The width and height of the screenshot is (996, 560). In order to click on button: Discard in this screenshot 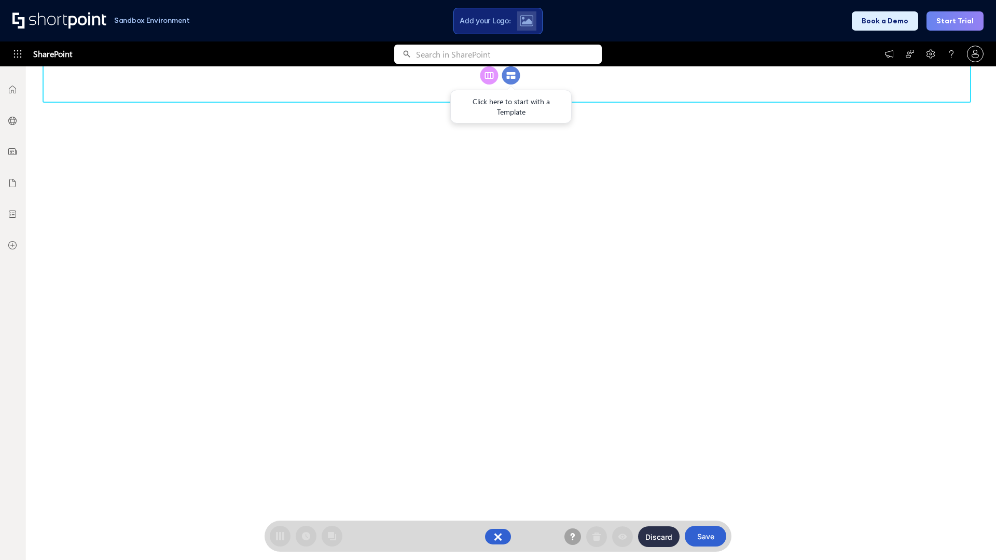, I will do `click(659, 537)`.